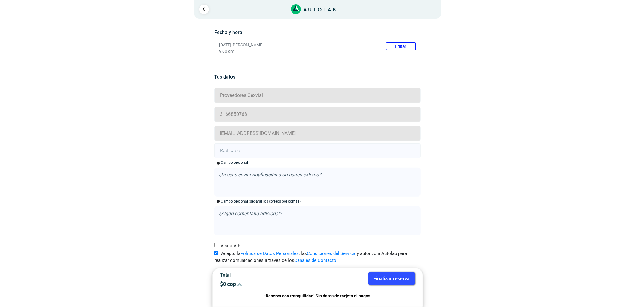 The image size is (635, 307). What do you see at coordinates (261, 201) in the screenshot?
I see `p: Campo opcional (separar los correos por comas).` at bounding box center [261, 201].